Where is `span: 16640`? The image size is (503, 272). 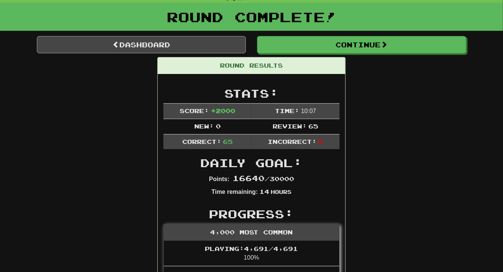
span: 16640 is located at coordinates (248, 178).